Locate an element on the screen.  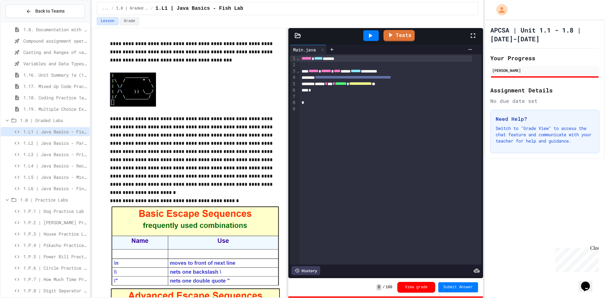
span: 1.L4 | Java Basics - Rectangle Lab is located at coordinates (55, 165).